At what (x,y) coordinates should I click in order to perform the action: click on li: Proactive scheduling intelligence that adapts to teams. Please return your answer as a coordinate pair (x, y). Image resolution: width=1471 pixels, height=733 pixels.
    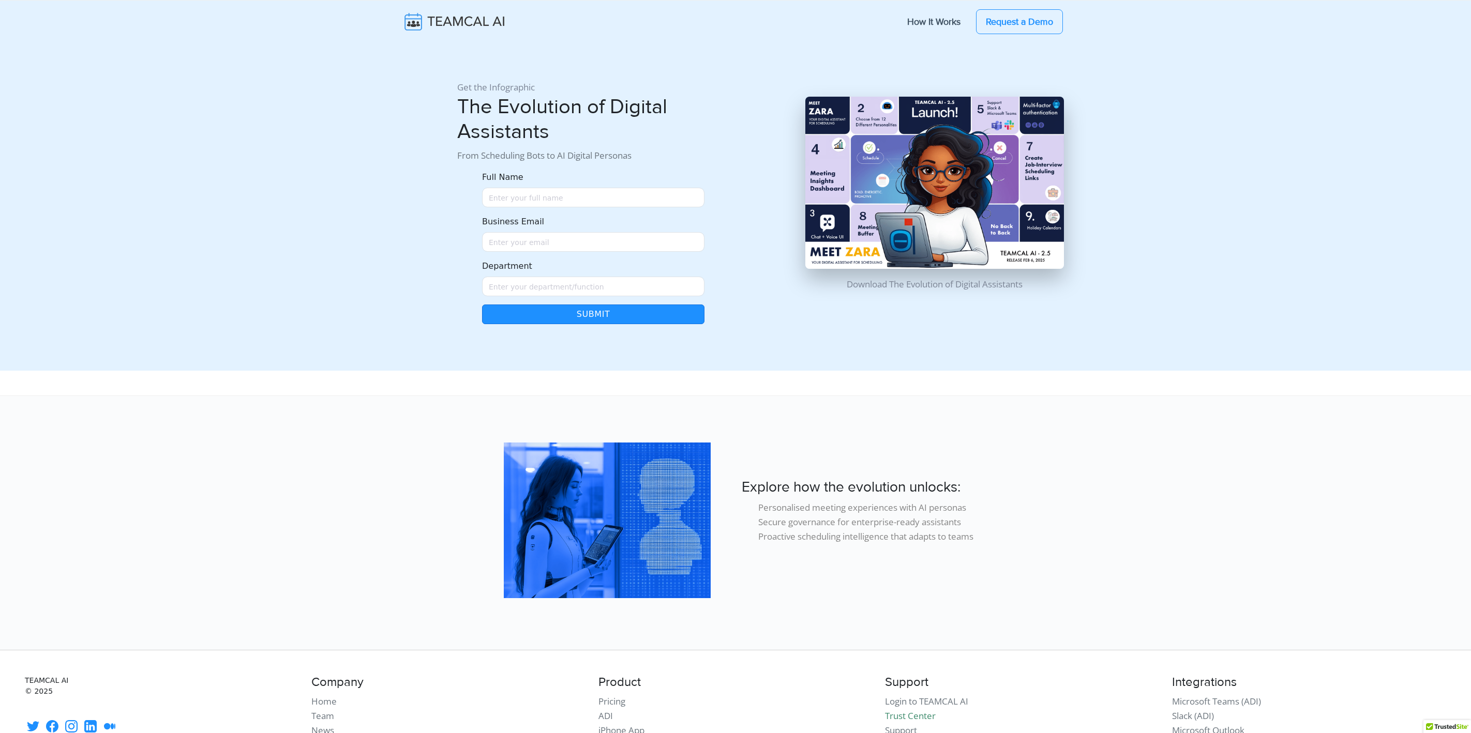
    Looking at the image, I should click on (914, 537).